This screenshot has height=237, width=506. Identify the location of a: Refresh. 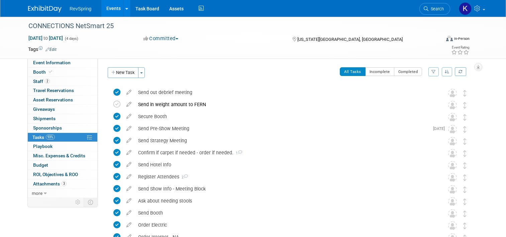
(461, 72).